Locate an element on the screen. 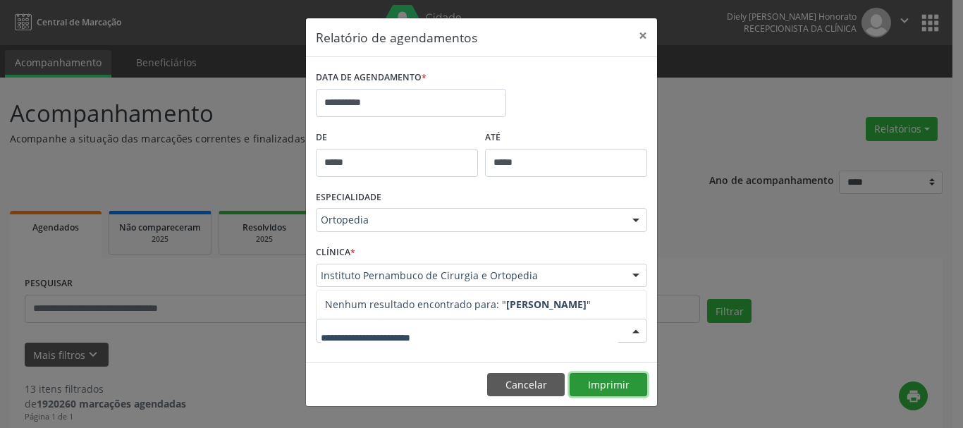 The width and height of the screenshot is (963, 428). span: Nenhum resultado encontrado para: " " is located at coordinates (457, 304).